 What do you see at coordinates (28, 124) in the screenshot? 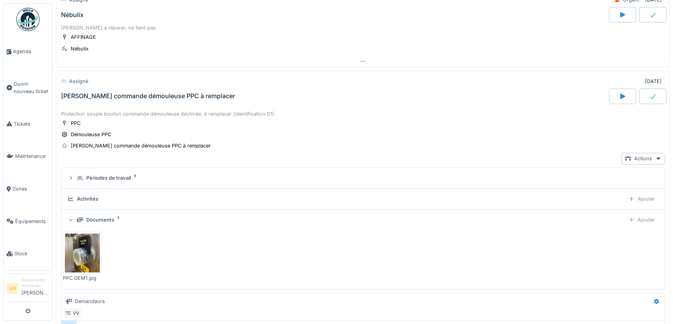
I see `a: Tickets` at bounding box center [28, 124].